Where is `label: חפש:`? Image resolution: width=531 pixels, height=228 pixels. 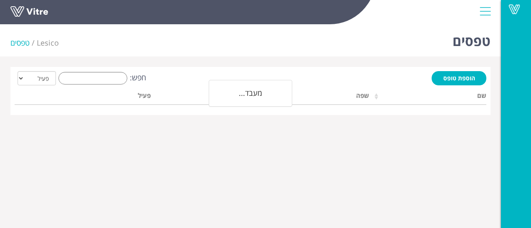 label: חפש: is located at coordinates (101, 78).